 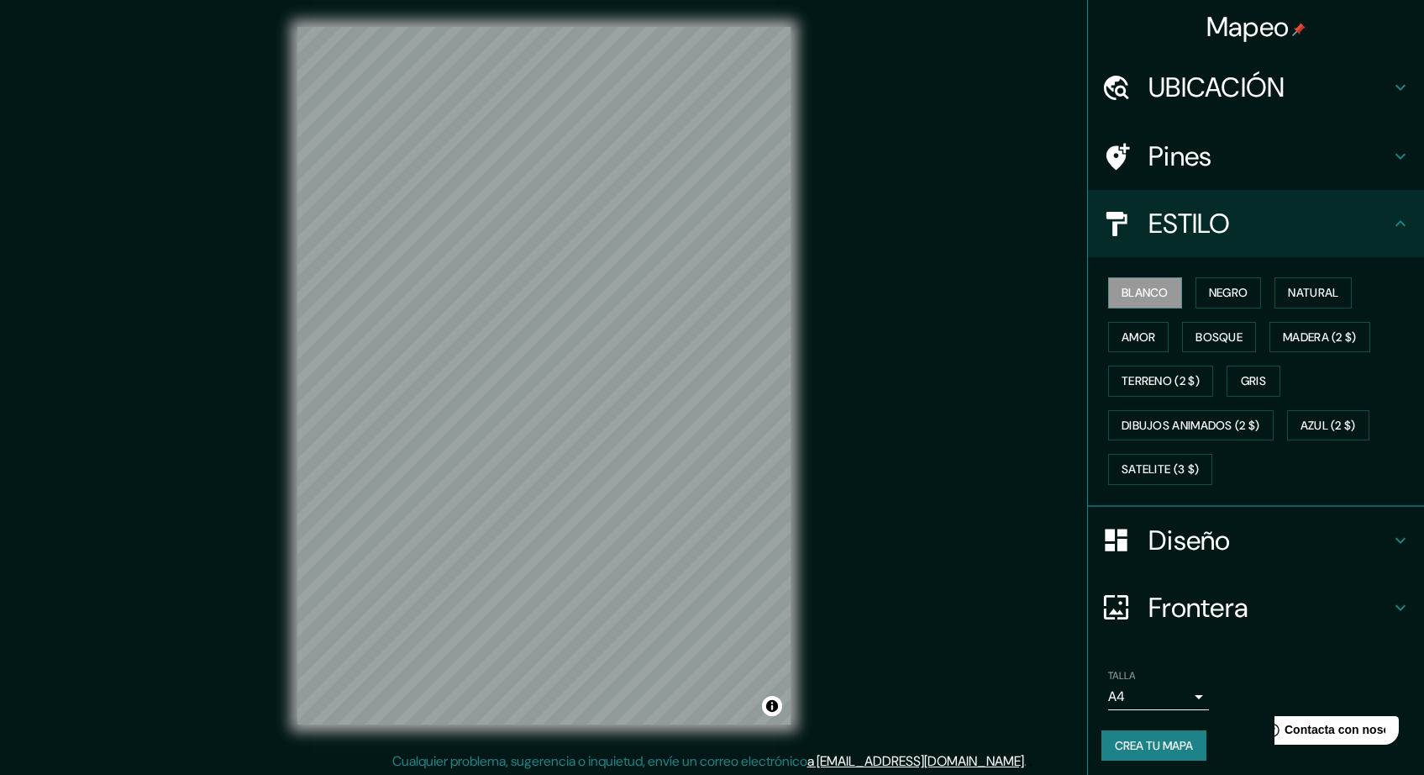 I want to click on span: Contacta con nosotros, so click(x=60, y=20).